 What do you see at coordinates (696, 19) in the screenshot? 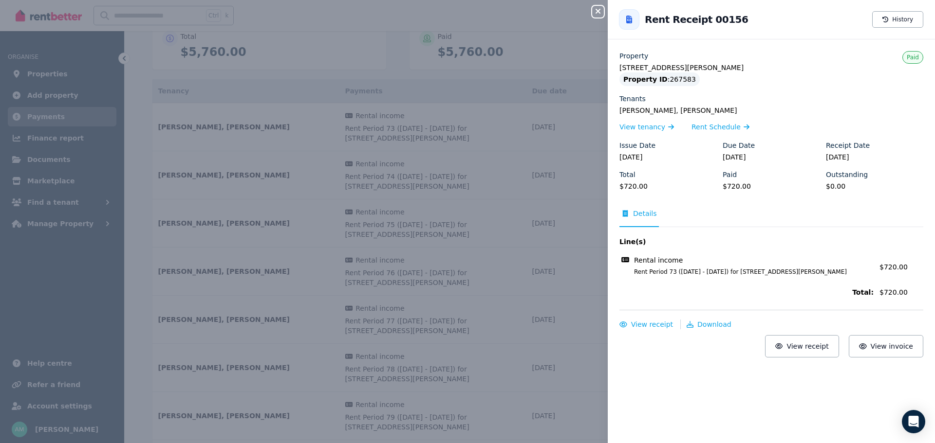
I see `h2: Rent Receipt 00156` at bounding box center [696, 19].